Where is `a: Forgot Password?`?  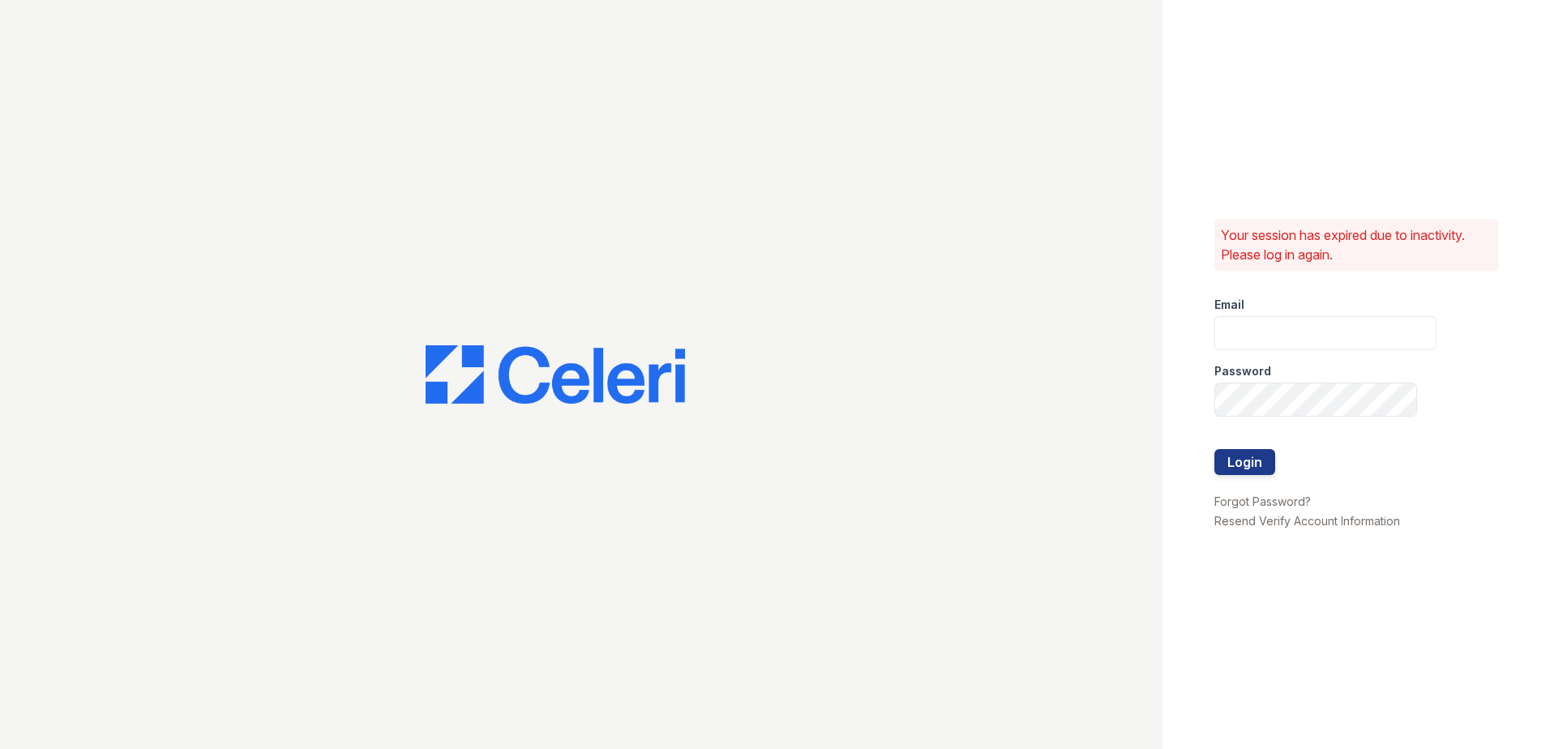
a: Forgot Password? is located at coordinates (1262, 501).